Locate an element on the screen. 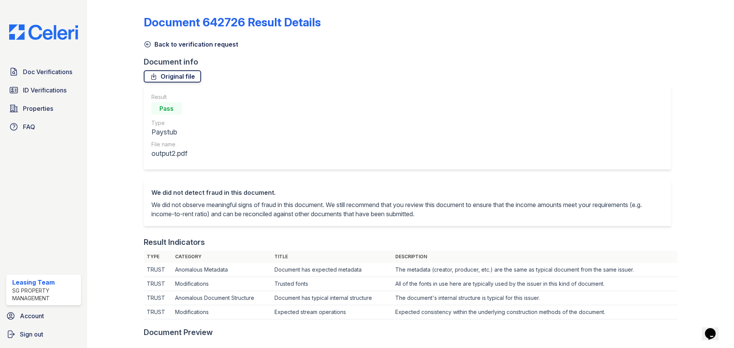 The image size is (734, 348). td: Trusted fonts is located at coordinates (332, 284).